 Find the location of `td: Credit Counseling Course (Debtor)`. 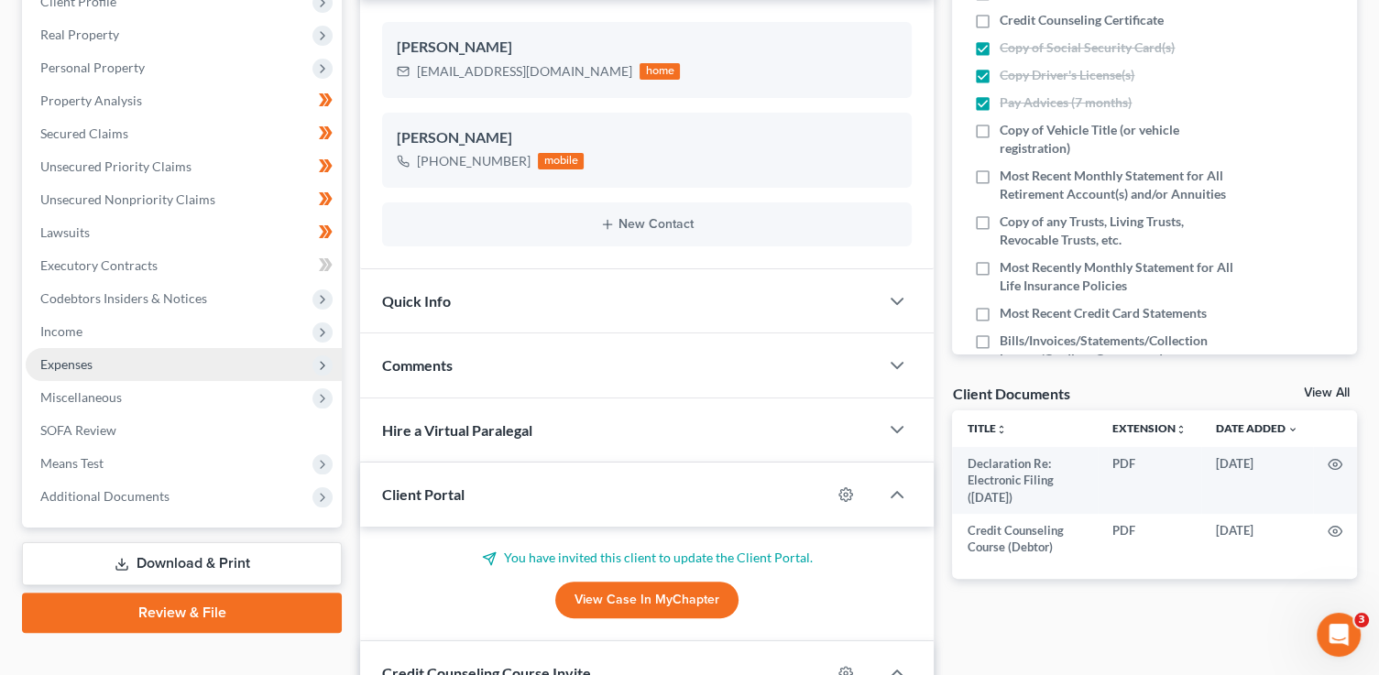

td: Credit Counseling Course (Debtor) is located at coordinates (1024, 539).